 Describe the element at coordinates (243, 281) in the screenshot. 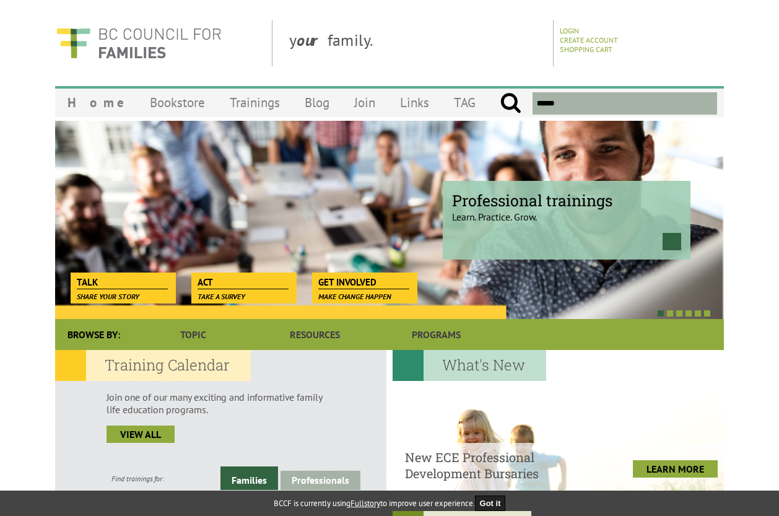

I see `a: Act Take a survey` at that location.